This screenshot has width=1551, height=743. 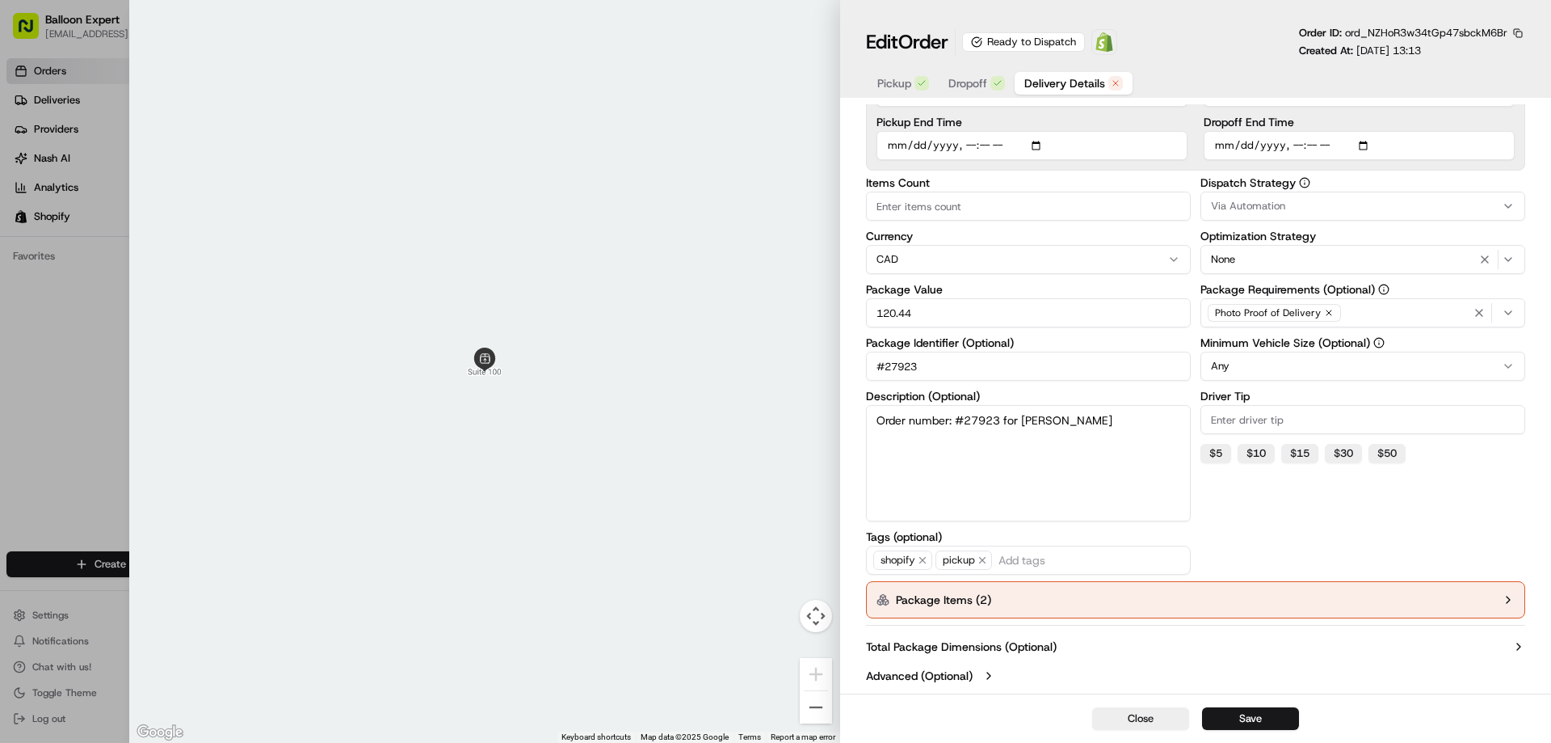 I want to click on label: Advanced (Optional), so click(x=919, y=675).